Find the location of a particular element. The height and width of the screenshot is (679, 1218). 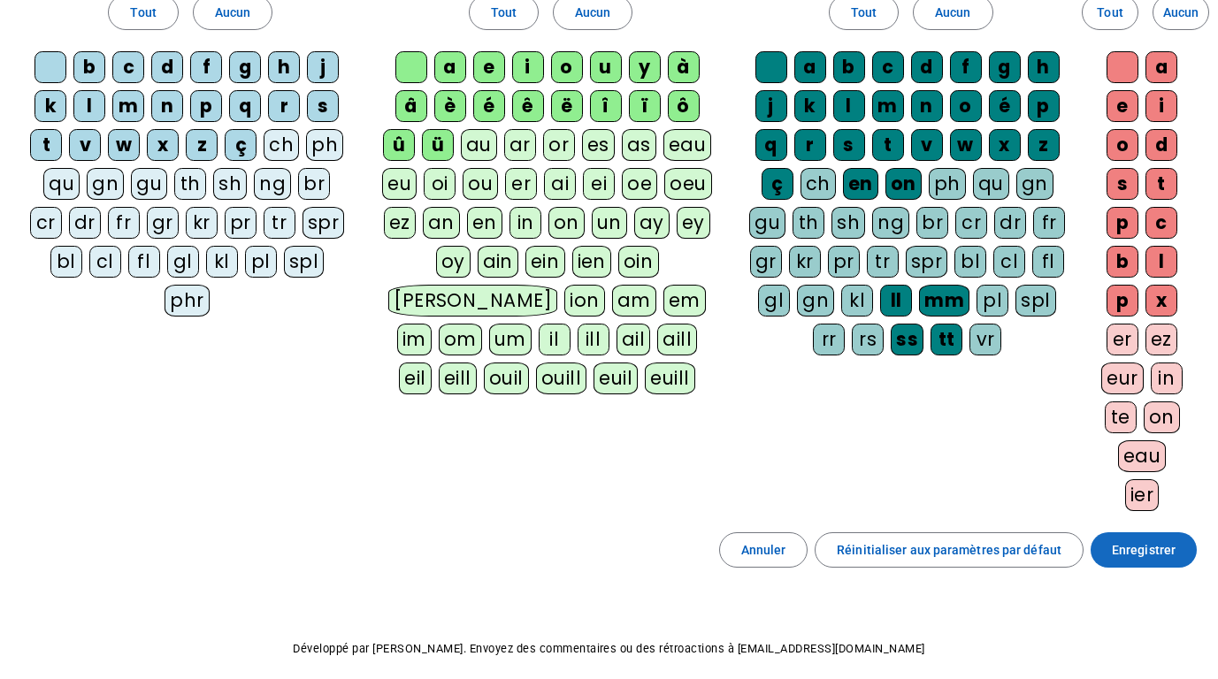

div: in is located at coordinates (1166, 378).